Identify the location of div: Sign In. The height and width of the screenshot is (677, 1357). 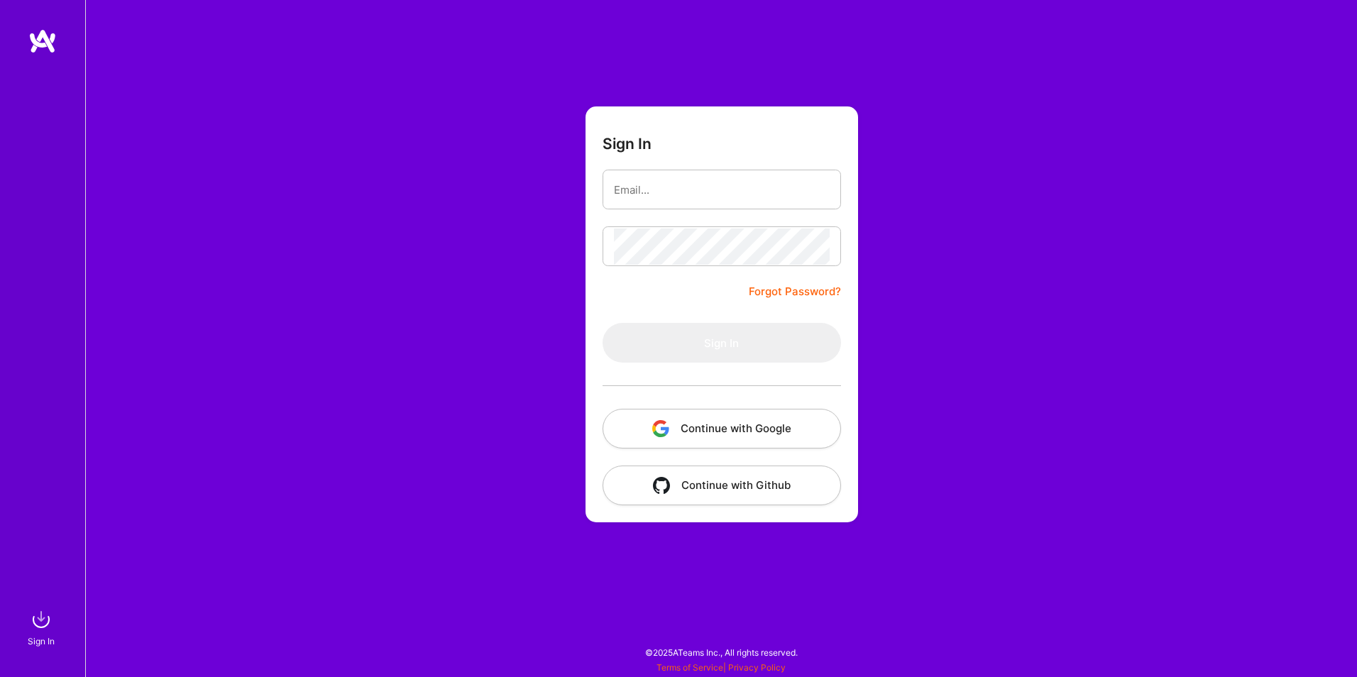
(41, 641).